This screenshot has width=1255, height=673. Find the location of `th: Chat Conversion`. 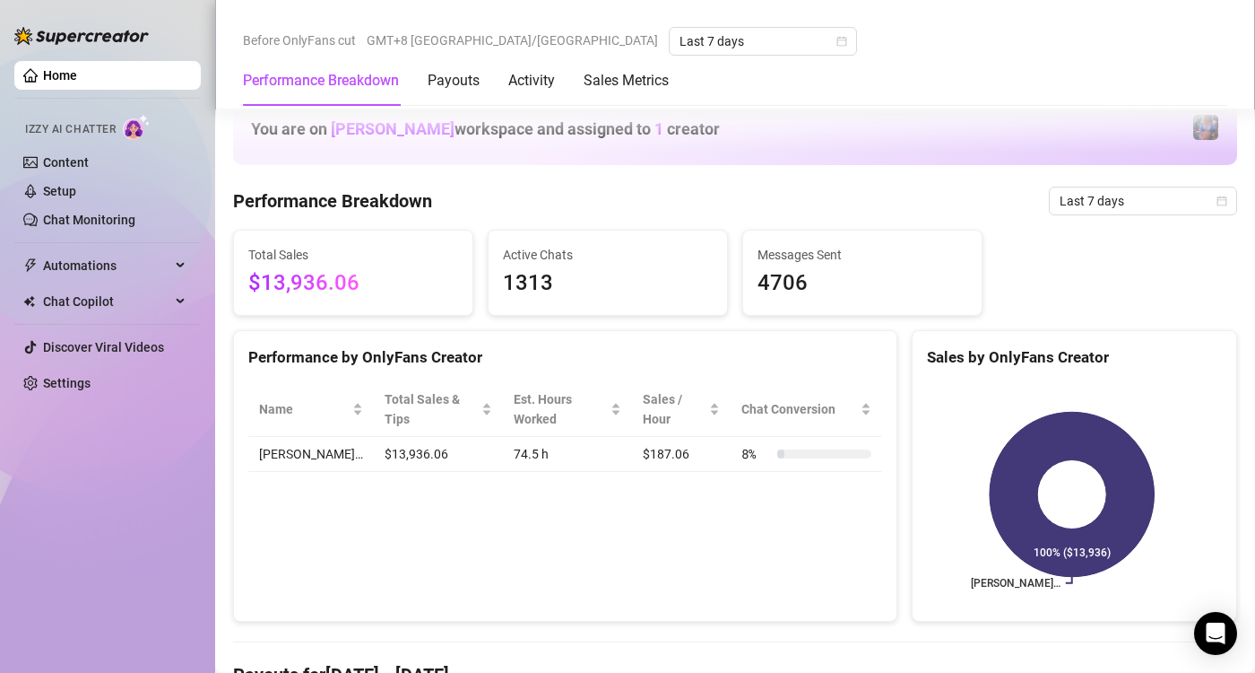

th: Chat Conversion is located at coordinates (806, 409).